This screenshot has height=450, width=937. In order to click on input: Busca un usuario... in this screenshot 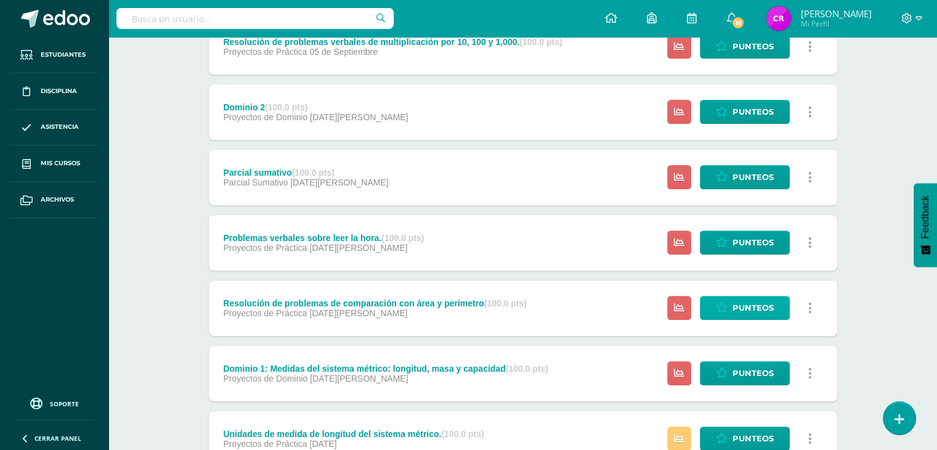, I will do `click(255, 18)`.